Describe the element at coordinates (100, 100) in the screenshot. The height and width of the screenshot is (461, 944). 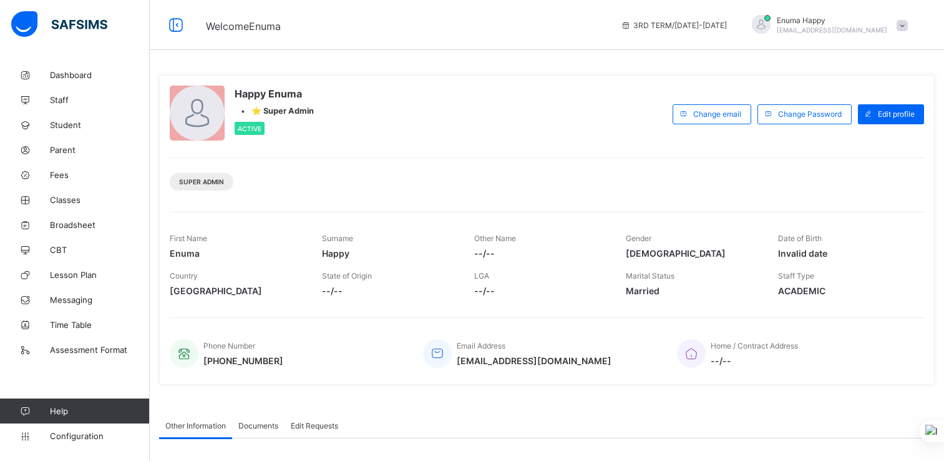
I see `span: Staff` at that location.